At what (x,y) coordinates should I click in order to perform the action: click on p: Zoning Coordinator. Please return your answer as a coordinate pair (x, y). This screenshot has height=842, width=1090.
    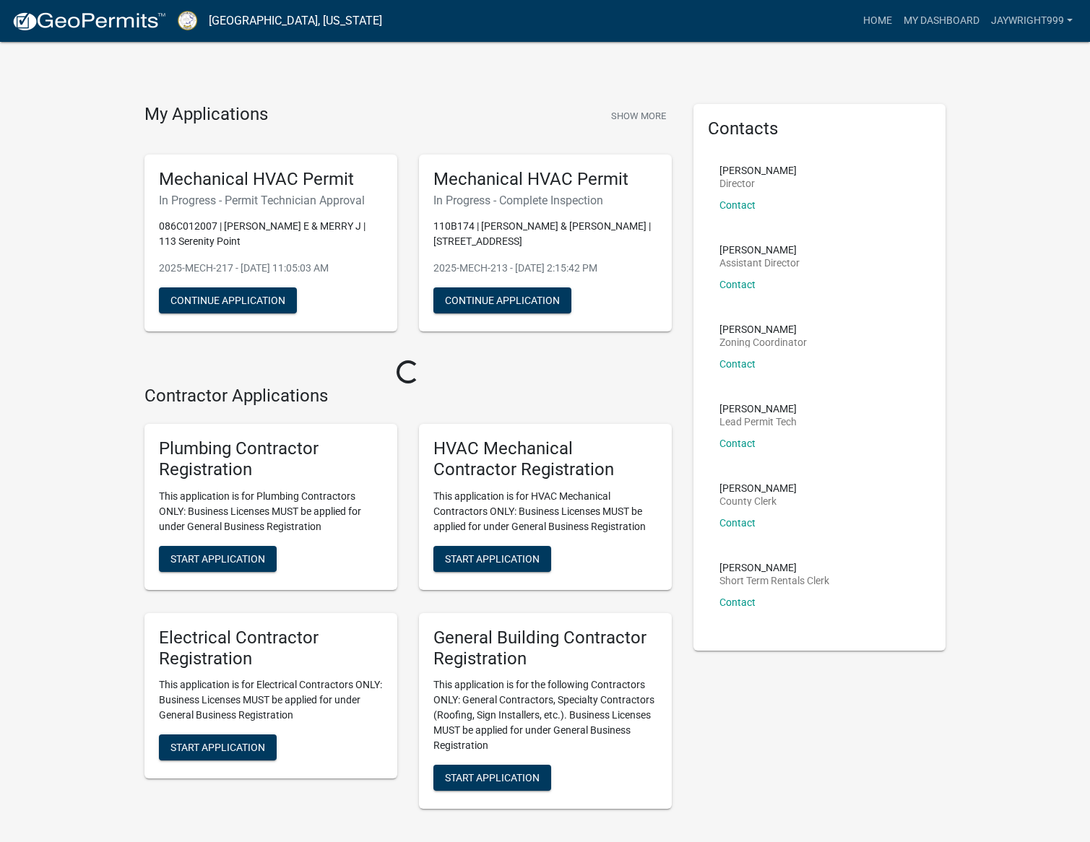
    Looking at the image, I should click on (763, 342).